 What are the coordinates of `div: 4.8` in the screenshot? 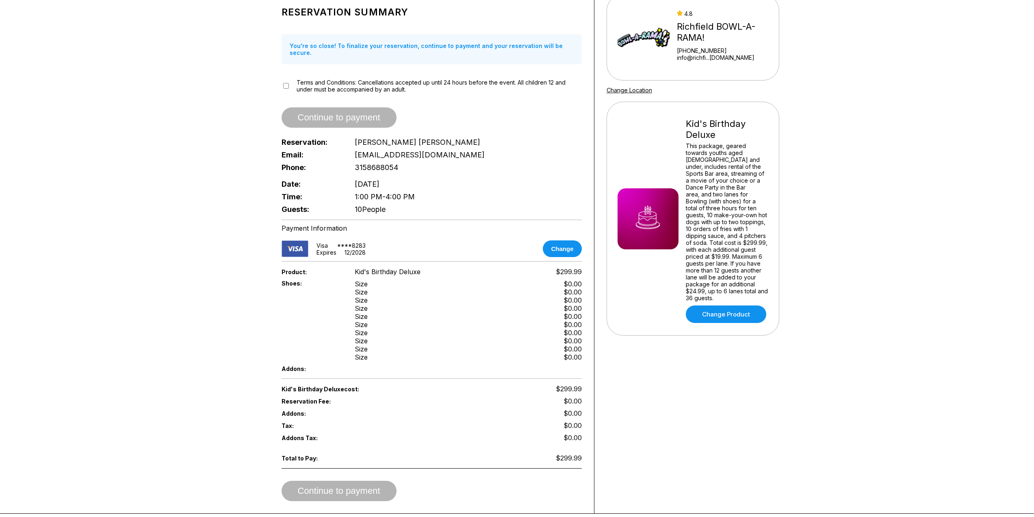 It's located at (723, 13).